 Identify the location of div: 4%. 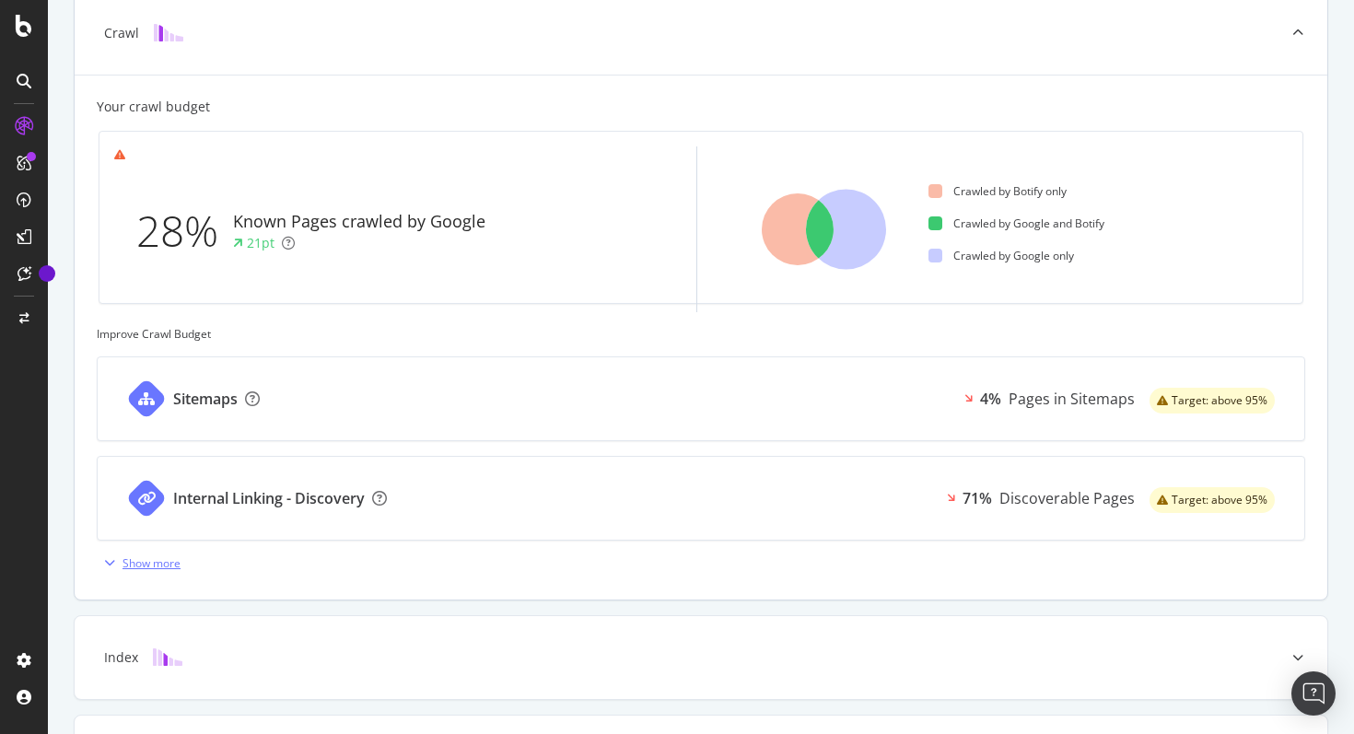
(990, 399).